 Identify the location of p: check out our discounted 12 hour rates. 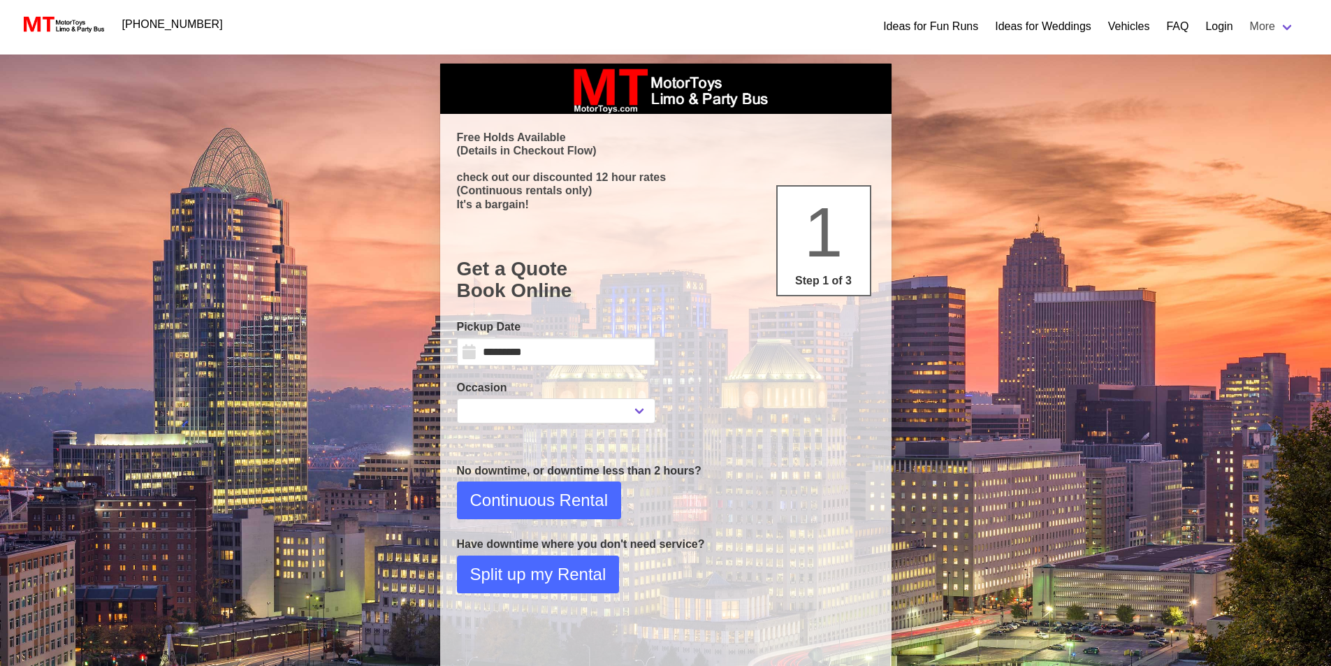
(666, 177).